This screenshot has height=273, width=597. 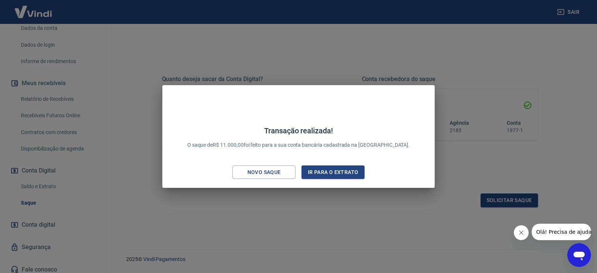 I want to click on button: Novo saque, so click(x=264, y=172).